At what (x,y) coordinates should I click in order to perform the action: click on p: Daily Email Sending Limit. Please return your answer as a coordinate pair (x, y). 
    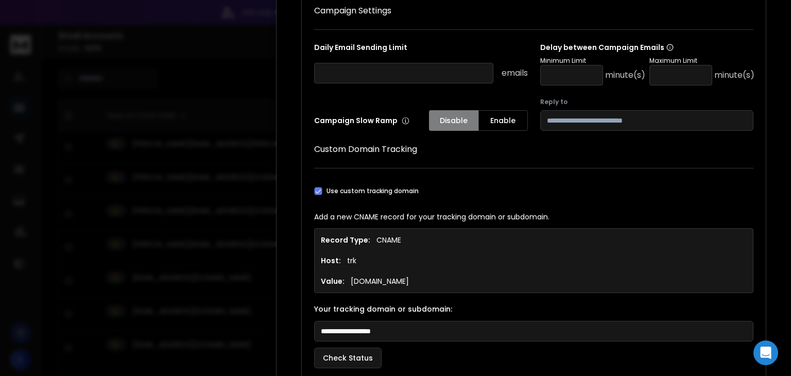
    Looking at the image, I should click on (421, 49).